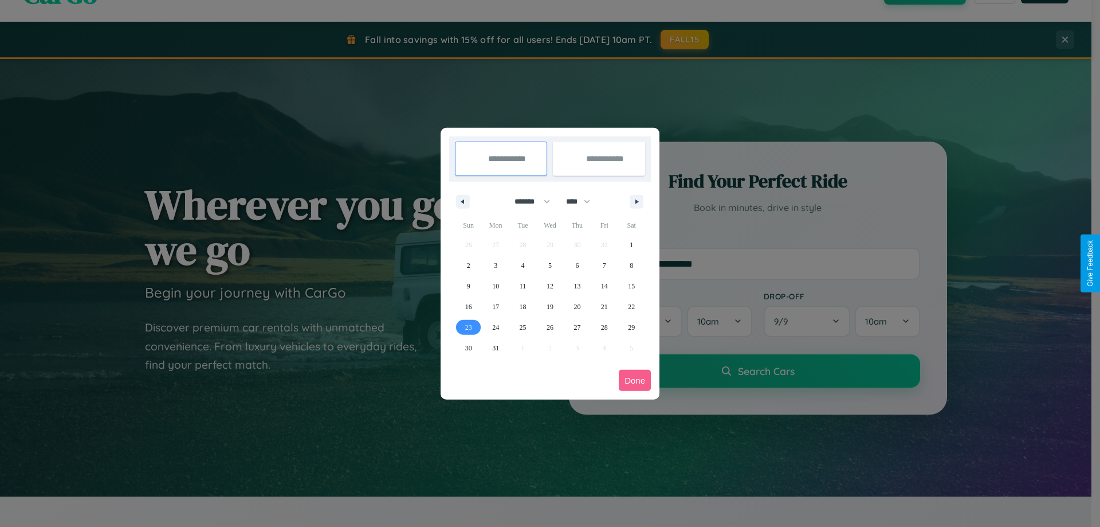  What do you see at coordinates (469, 307) in the screenshot?
I see `span: 16` at bounding box center [469, 307].